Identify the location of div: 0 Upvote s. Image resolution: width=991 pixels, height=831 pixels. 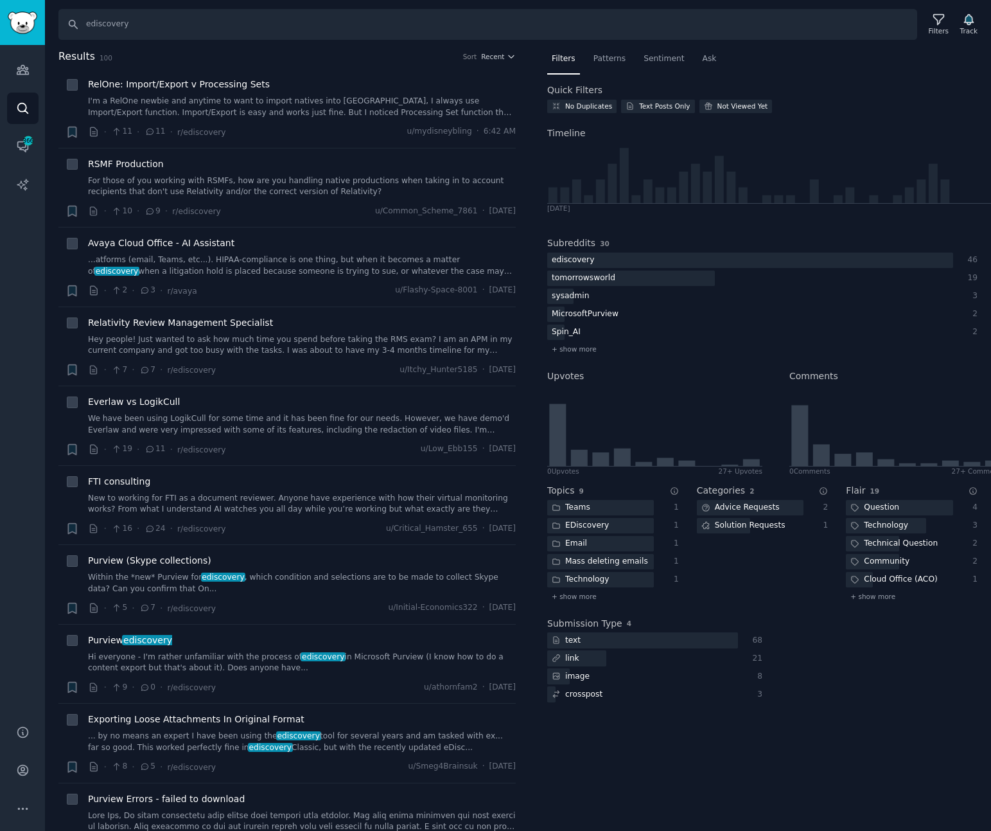
(563, 471).